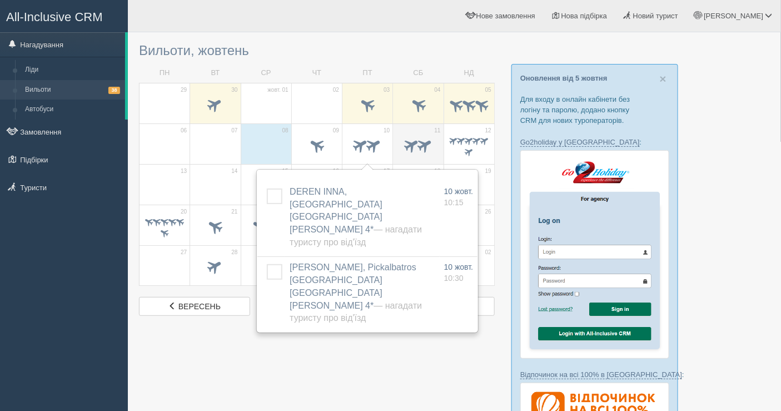 The image size is (781, 411). I want to click on button: Close, so click(663, 78).